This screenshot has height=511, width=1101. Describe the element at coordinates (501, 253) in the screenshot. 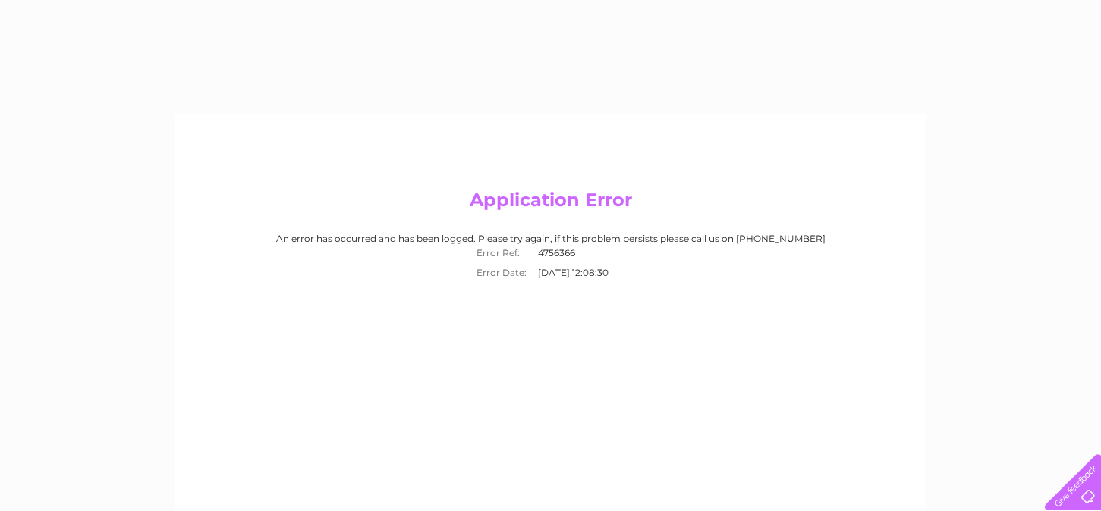

I see `th: Error Ref:` at that location.